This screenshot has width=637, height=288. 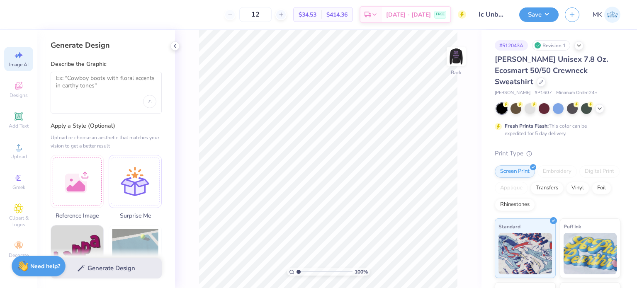 What do you see at coordinates (557, 172) in the screenshot?
I see `div: Embroidery` at bounding box center [557, 172].